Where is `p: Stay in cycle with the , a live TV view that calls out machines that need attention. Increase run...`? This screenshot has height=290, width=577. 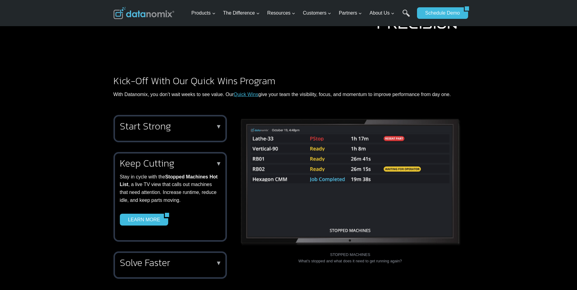
p: Stay in cycle with the , a live TV view that calls out machines that need attention. Increase run... is located at coordinates (169, 189).